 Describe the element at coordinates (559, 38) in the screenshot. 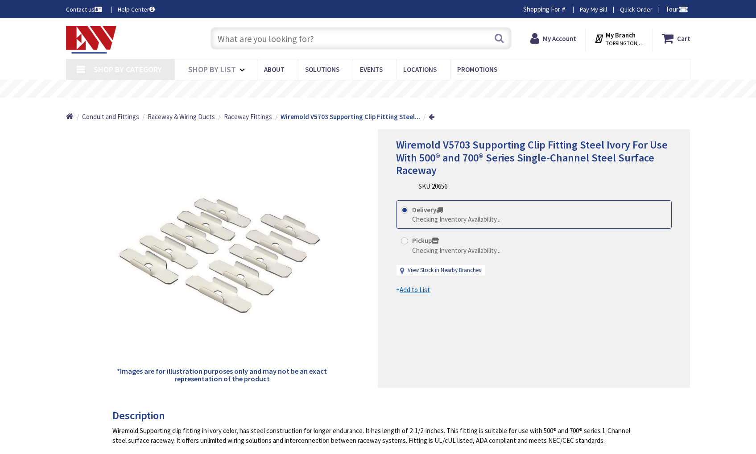

I see `strong: My Account` at that location.